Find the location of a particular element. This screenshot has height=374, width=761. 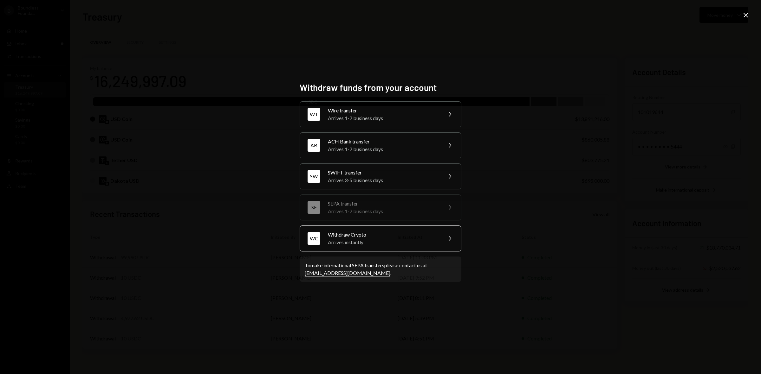

div: AB is located at coordinates (314, 145).